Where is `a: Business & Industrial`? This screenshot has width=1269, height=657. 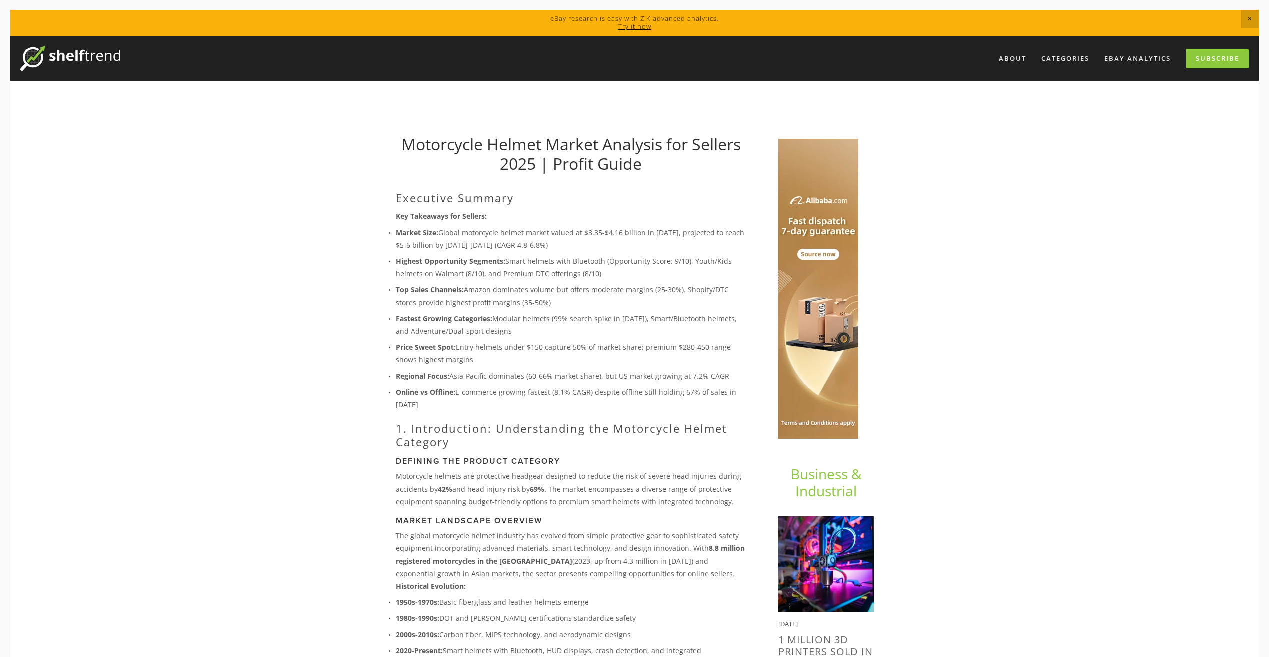
a: Business & Industrial is located at coordinates (828, 483).